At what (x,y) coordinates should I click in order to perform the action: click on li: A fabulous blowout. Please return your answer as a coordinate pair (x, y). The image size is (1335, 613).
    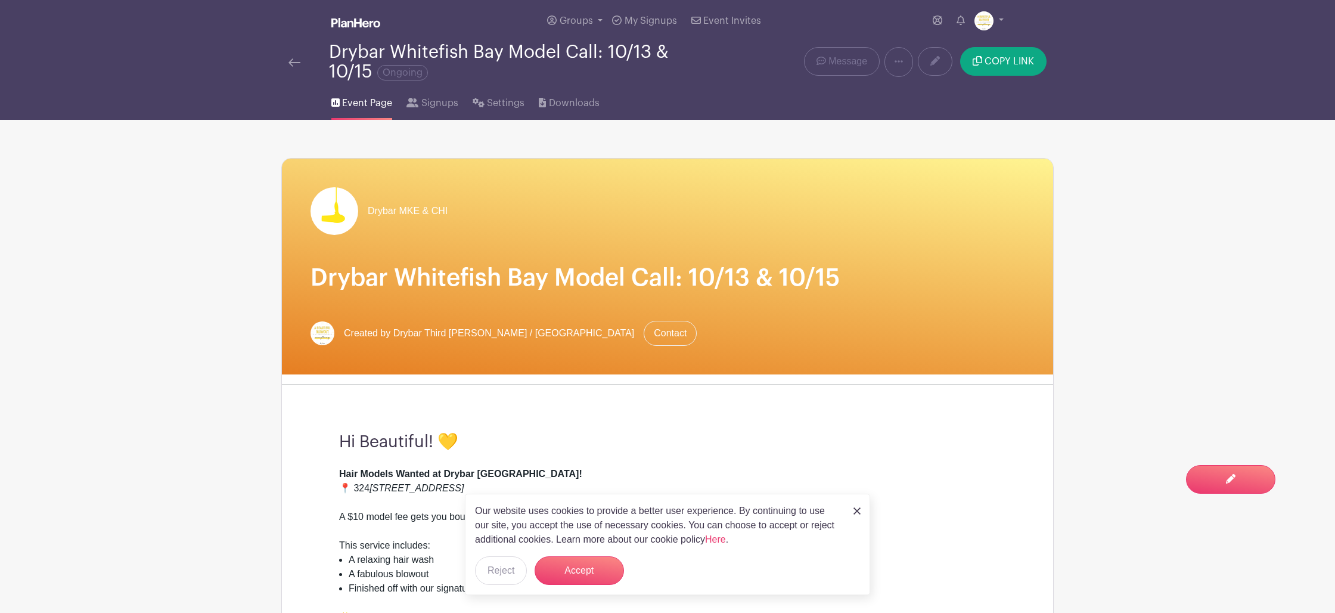
    Looking at the image, I should click on (672, 574).